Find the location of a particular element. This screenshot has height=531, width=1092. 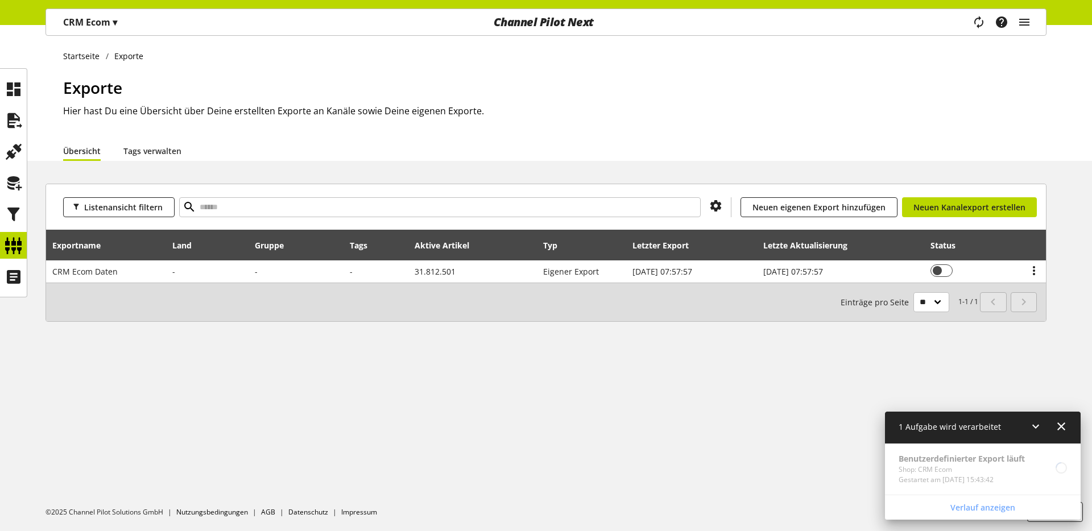

span: CRM Ecom Daten is located at coordinates (85, 271).